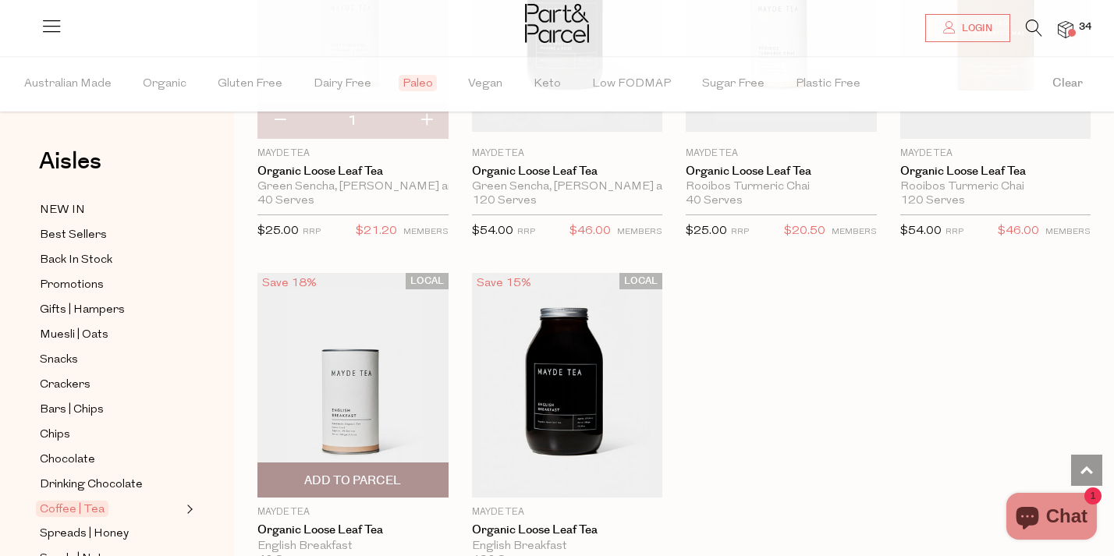 This screenshot has width=1114, height=556. Describe the element at coordinates (72, 286) in the screenshot. I see `span: Promotions` at that location.